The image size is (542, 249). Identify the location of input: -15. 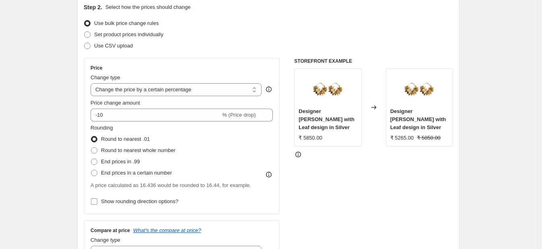
(155, 115).